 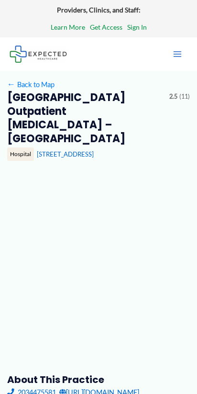 I want to click on a: Sign In, so click(x=137, y=27).